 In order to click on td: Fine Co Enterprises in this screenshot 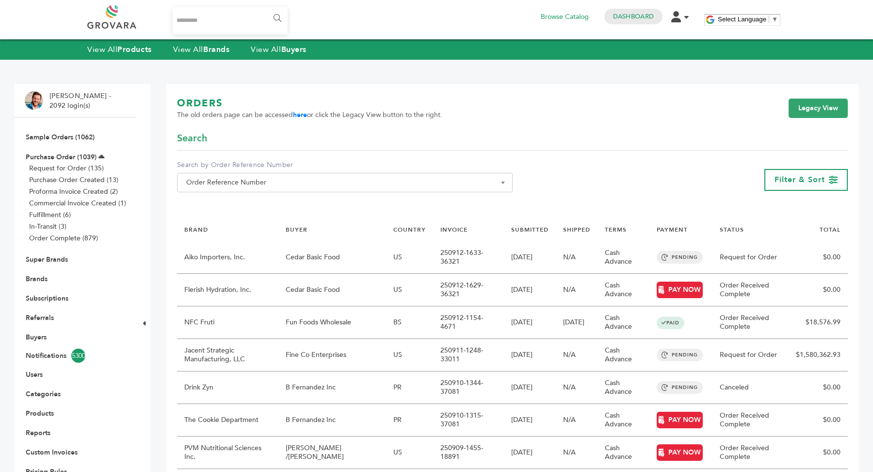, I will do `click(332, 355)`.